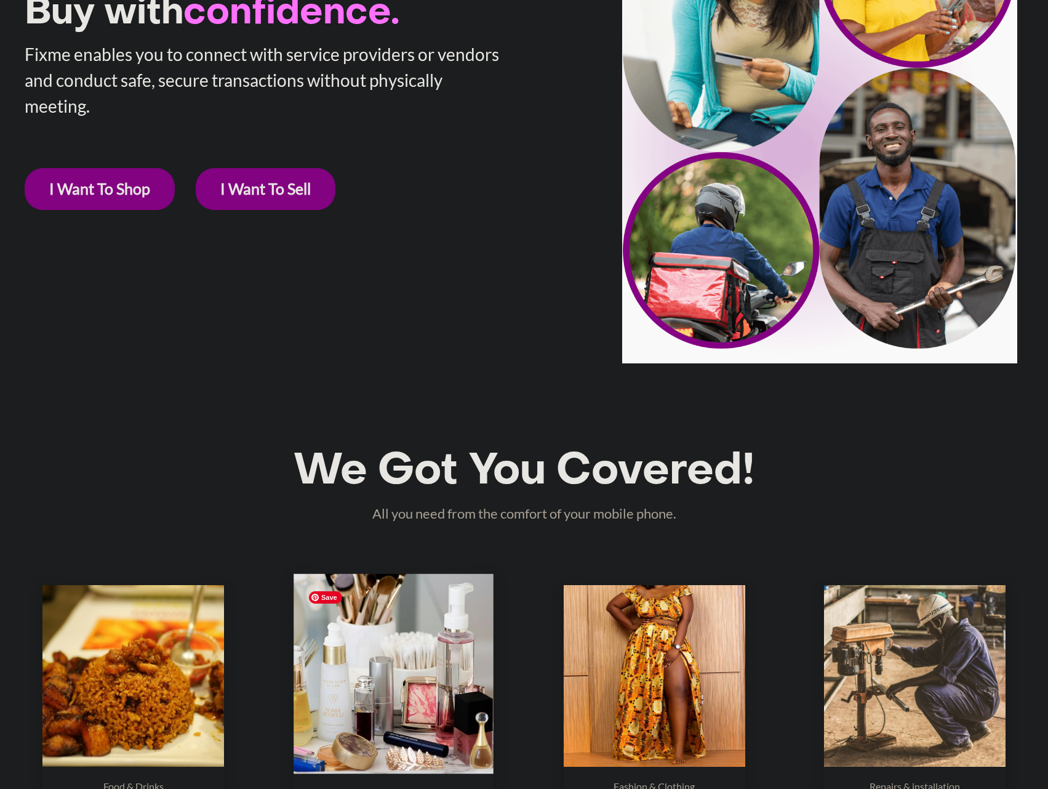 The image size is (1048, 789). Describe the element at coordinates (654, 675) in the screenshot. I see `img: fashion` at that location.